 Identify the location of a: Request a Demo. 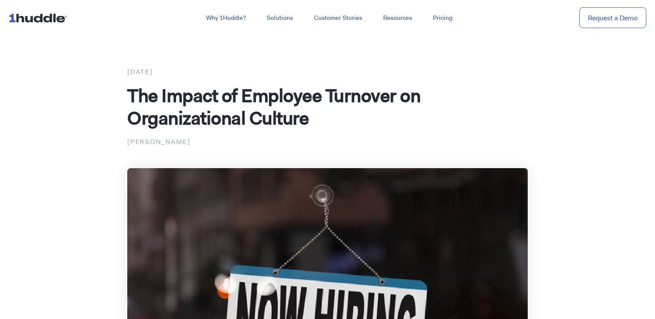
(612, 18).